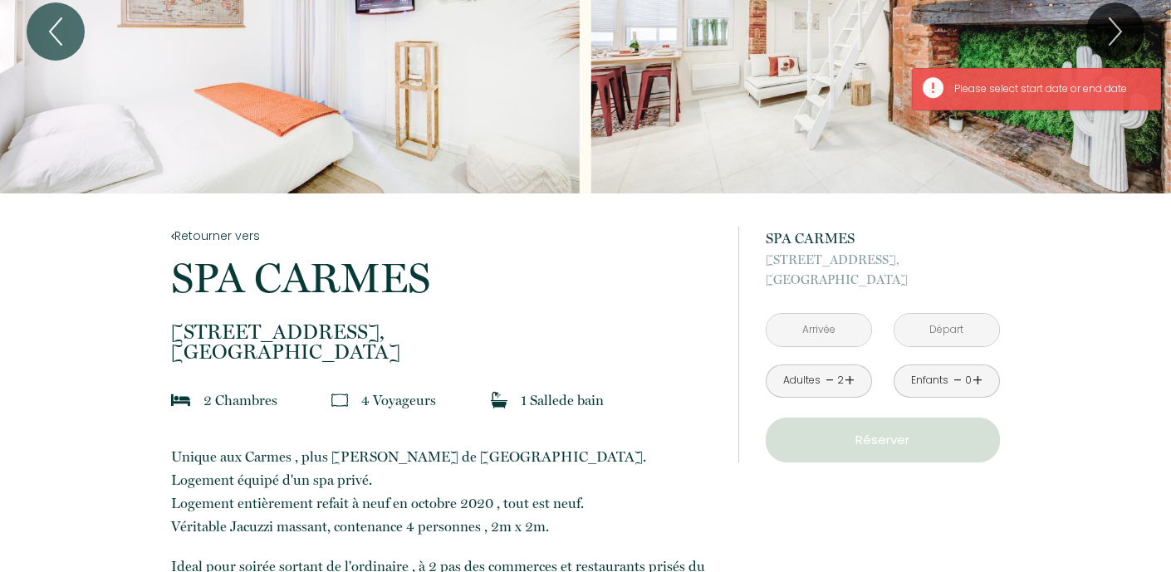 The height and width of the screenshot is (572, 1171). Describe the element at coordinates (819, 330) in the screenshot. I see `input: Arrivée` at that location.